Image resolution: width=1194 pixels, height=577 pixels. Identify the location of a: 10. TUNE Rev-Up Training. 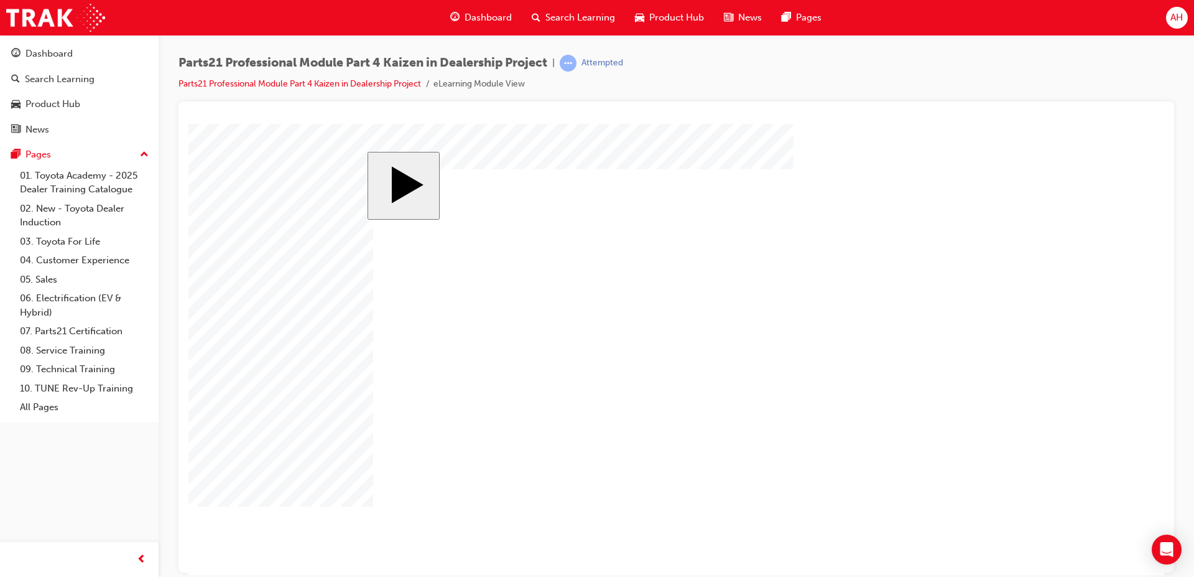
(84, 388).